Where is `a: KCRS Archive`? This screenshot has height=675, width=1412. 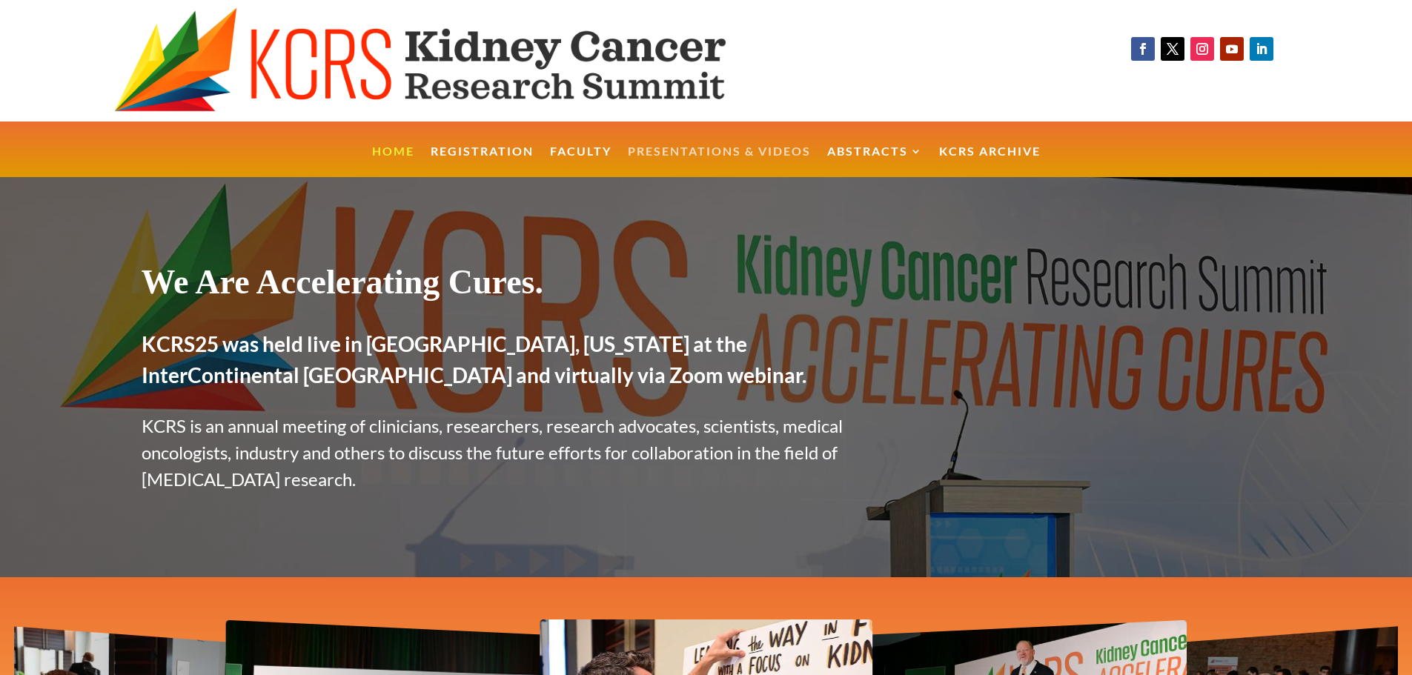
a: KCRS Archive is located at coordinates (990, 162).